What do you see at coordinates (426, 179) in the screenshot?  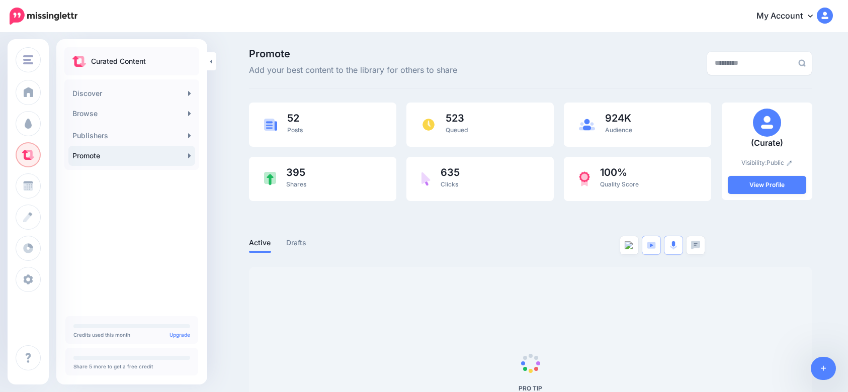 I see `img: pointer-purple.png` at bounding box center [426, 179].